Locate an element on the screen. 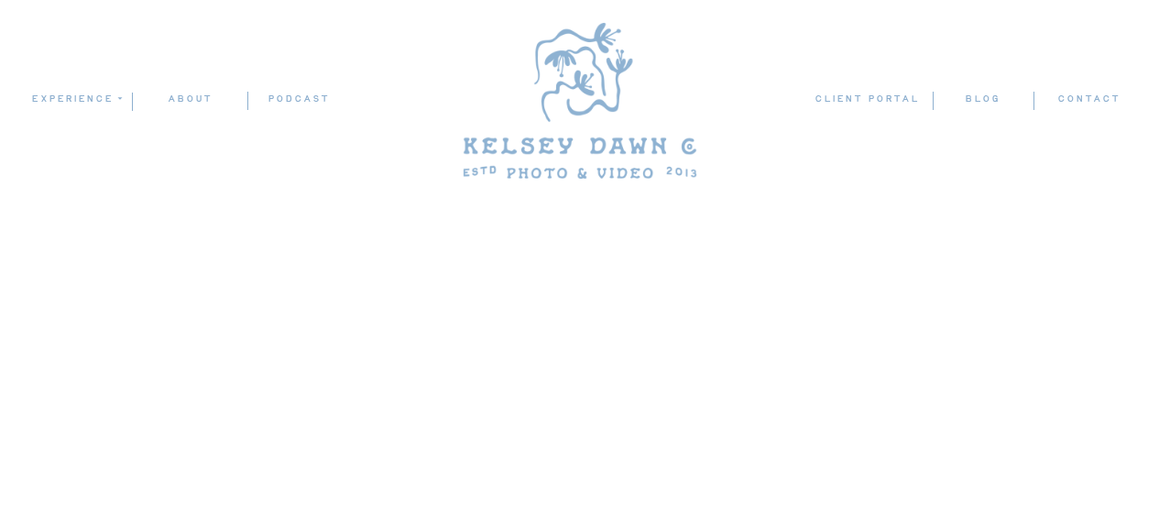 This screenshot has height=505, width=1159. nav: ABOUT is located at coordinates (190, 99).